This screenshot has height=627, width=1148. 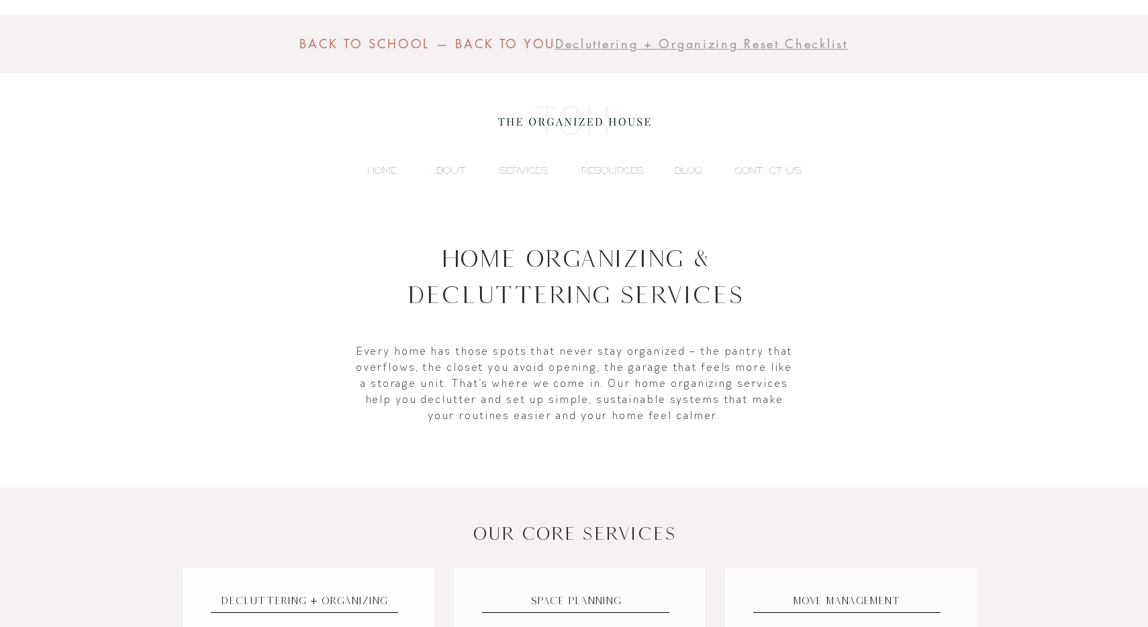 What do you see at coordinates (575, 601) in the screenshot?
I see `a: SPACE PLANNING` at bounding box center [575, 601].